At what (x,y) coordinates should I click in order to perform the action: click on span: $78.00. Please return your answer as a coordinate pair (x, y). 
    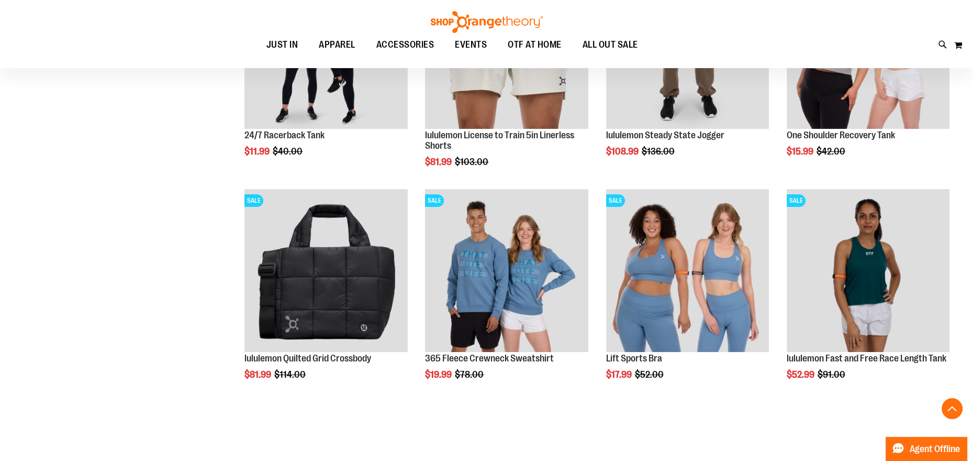
    Looking at the image, I should click on (470, 374).